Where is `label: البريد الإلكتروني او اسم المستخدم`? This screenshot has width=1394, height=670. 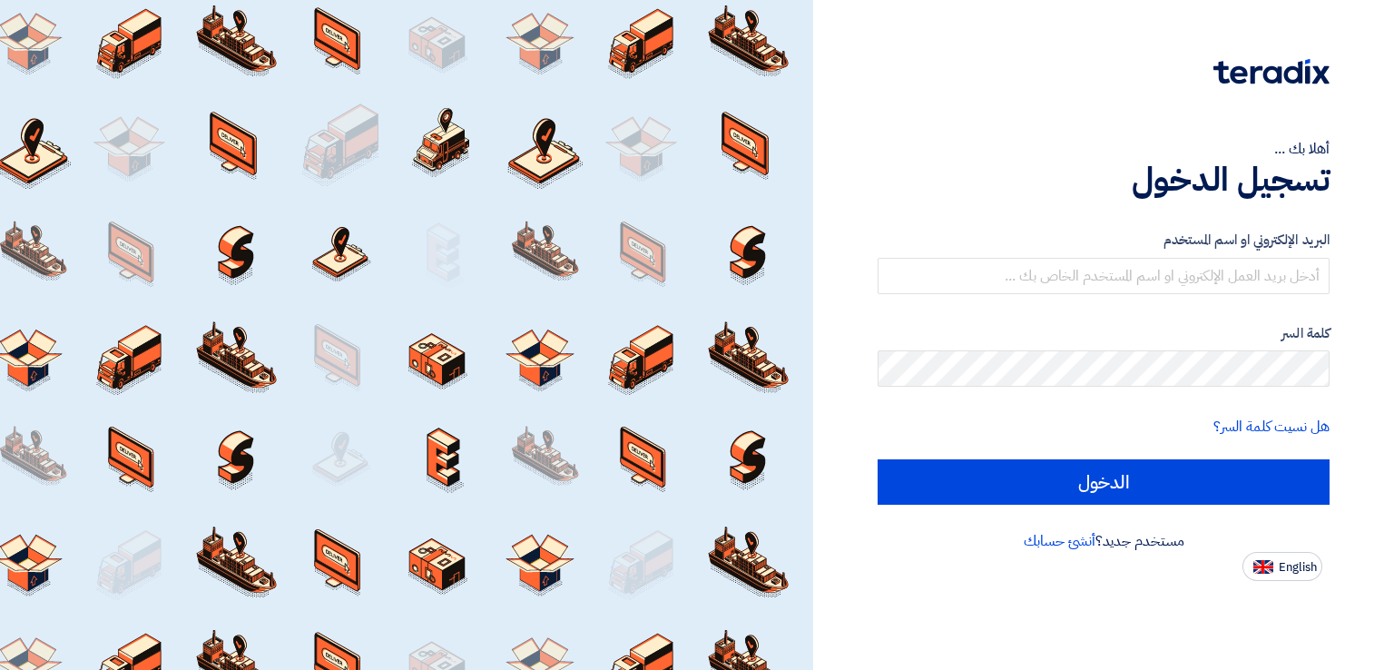 label: البريد الإلكتروني او اسم المستخدم is located at coordinates (1103, 240).